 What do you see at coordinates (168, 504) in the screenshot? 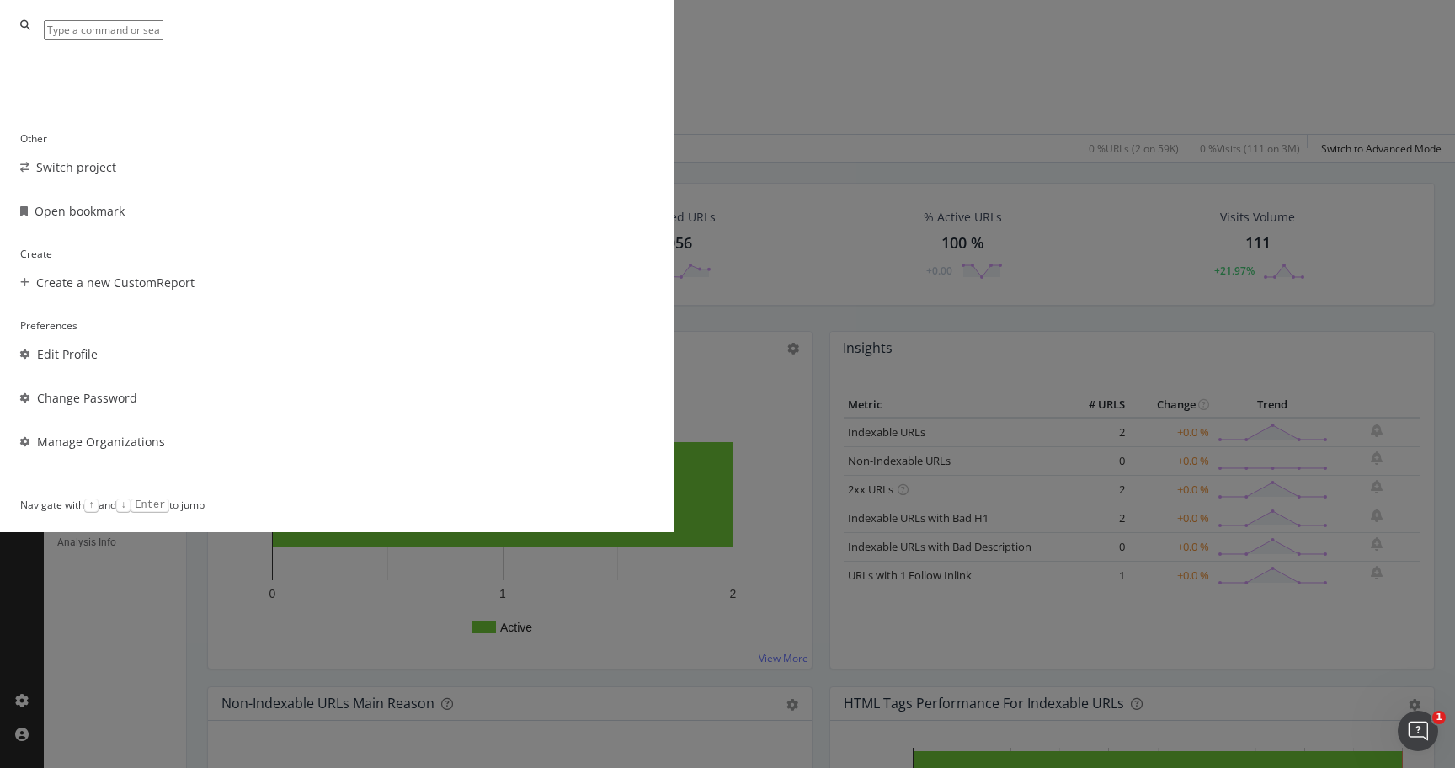
I see `div: to jump` at bounding box center [168, 504].